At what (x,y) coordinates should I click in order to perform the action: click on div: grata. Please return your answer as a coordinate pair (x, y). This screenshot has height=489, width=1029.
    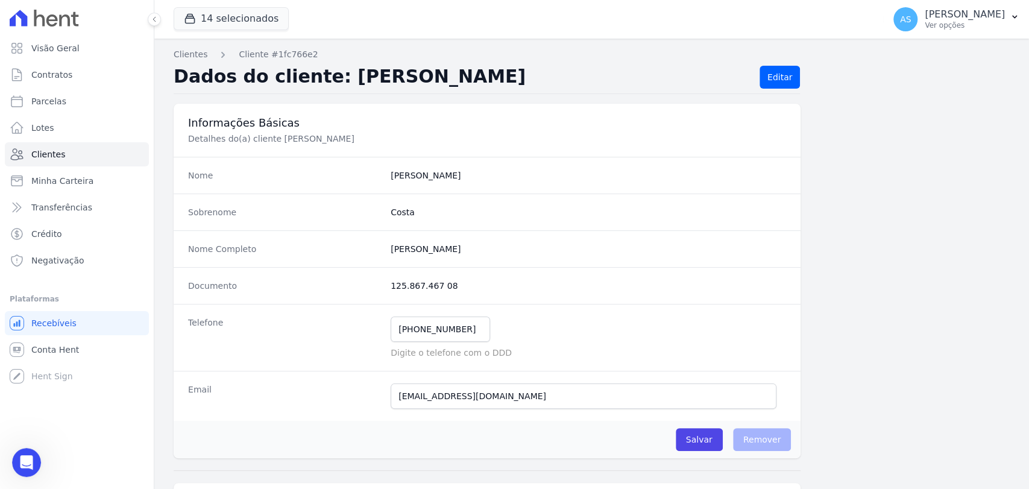
    Looking at the image, I should click on (210, 368).